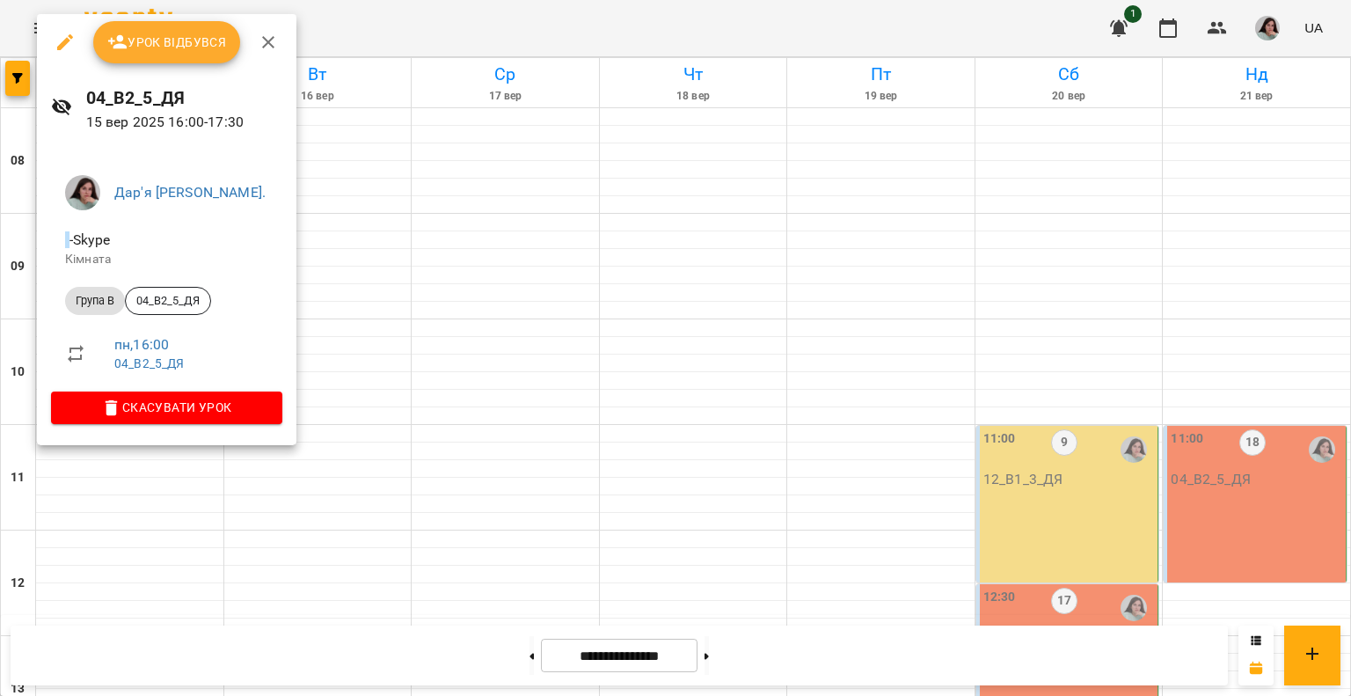 This screenshot has width=1351, height=696. I want to click on div: 04_В2_5_ДЯ, so click(168, 301).